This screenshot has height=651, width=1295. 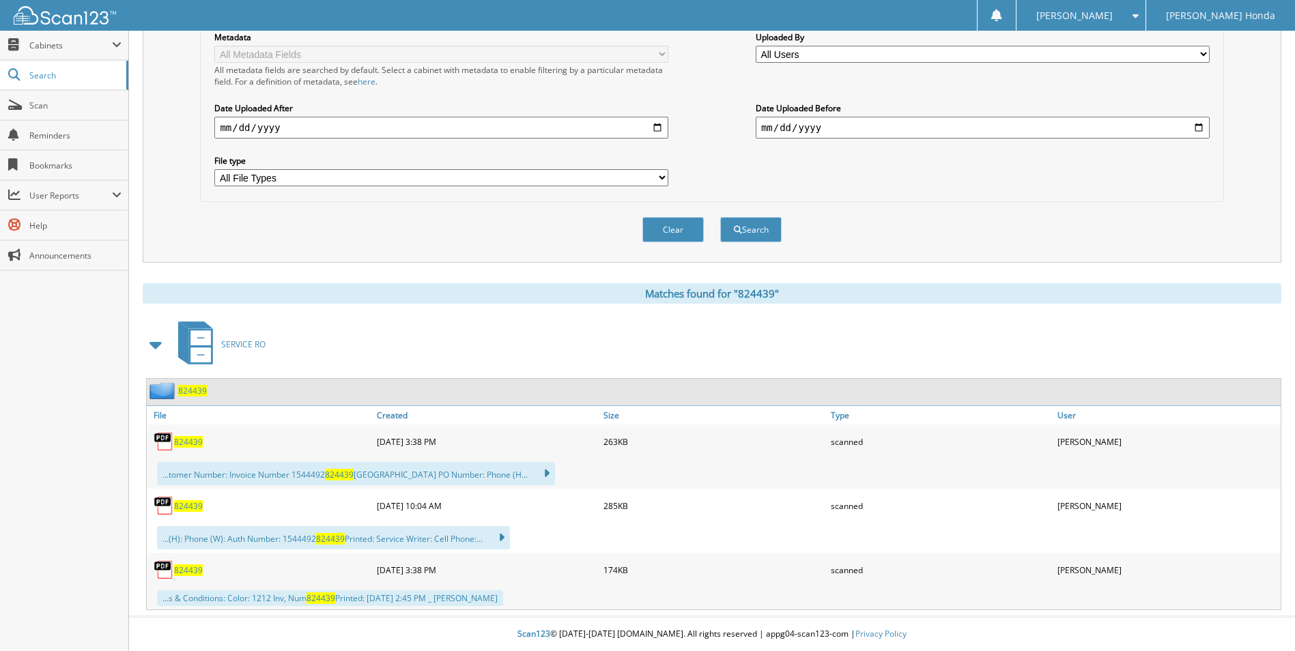 What do you see at coordinates (260, 415) in the screenshot?
I see `a: File` at bounding box center [260, 415].